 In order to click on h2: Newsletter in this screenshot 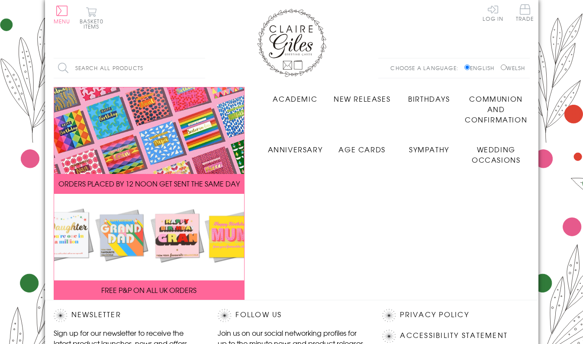, I will do `click(127, 315)`.